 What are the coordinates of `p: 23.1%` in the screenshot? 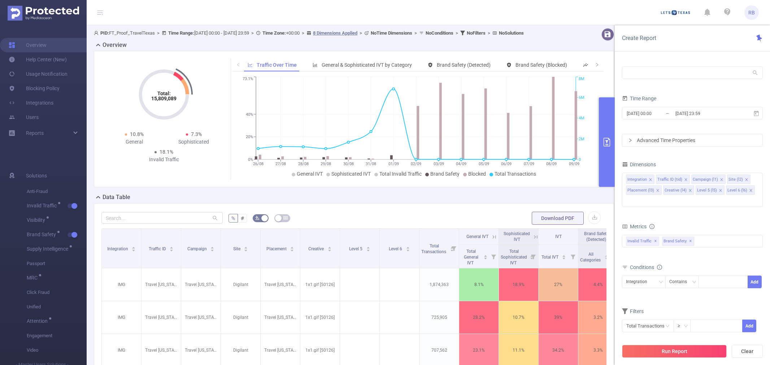 It's located at (479, 350).